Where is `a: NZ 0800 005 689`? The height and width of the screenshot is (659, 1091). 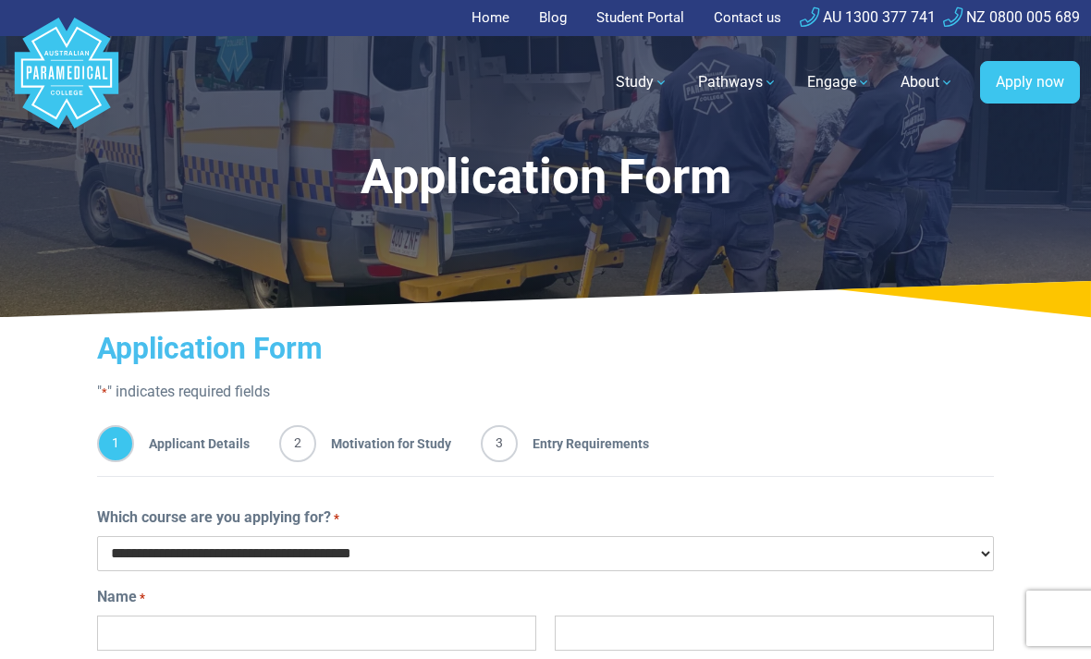
a: NZ 0800 005 689 is located at coordinates (1012, 17).